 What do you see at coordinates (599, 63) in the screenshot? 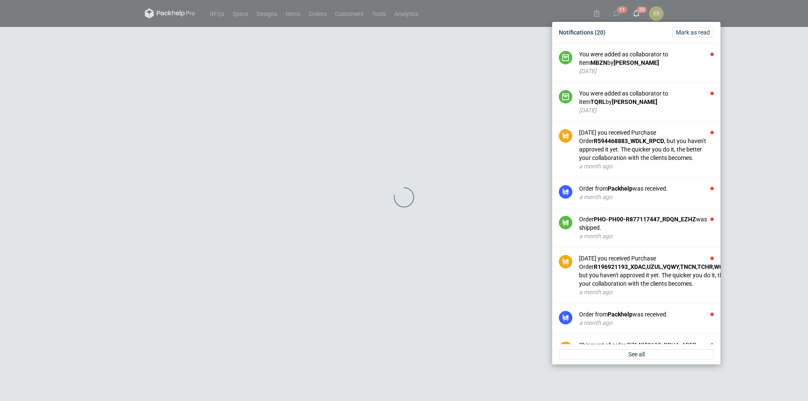
I see `strong: MBZN` at bounding box center [599, 63].